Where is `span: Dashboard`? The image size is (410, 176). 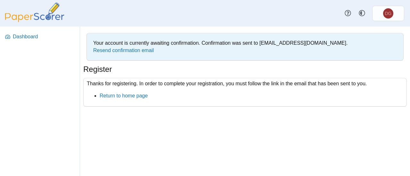
span: Dashboard is located at coordinates (44, 37).